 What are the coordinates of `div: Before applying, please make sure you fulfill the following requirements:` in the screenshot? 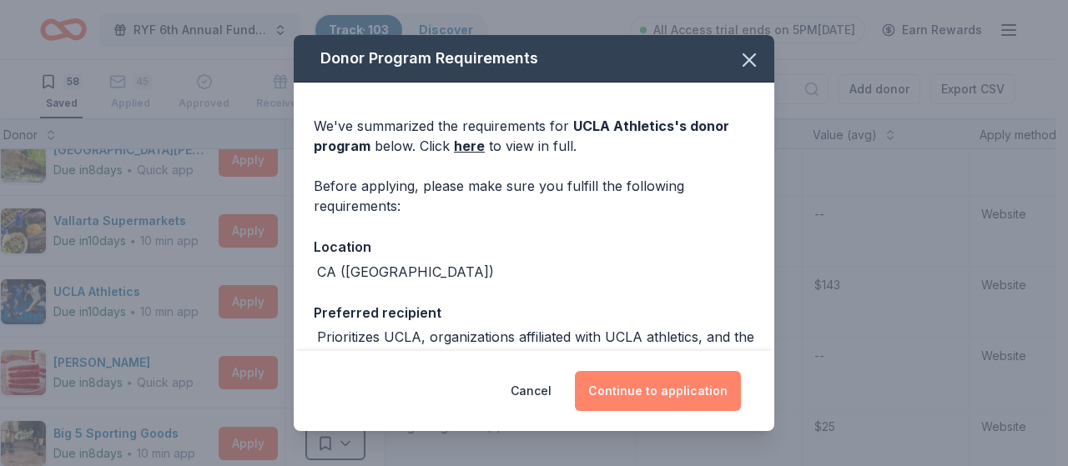 It's located at (534, 196).